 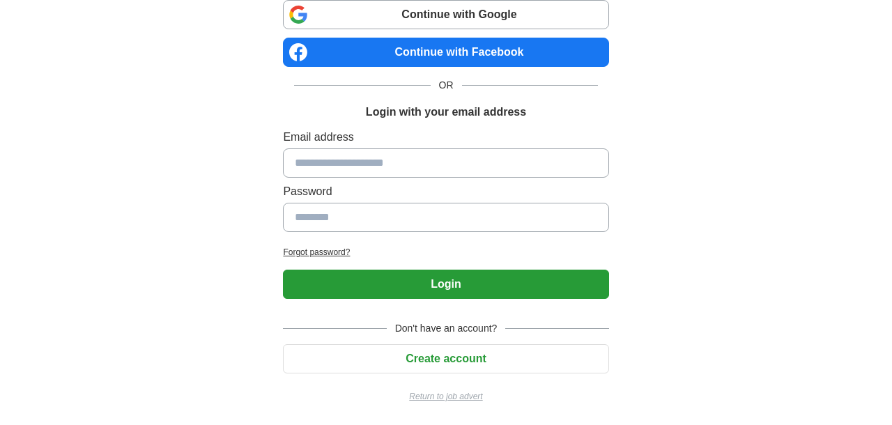 I want to click on a: Create account, so click(x=446, y=358).